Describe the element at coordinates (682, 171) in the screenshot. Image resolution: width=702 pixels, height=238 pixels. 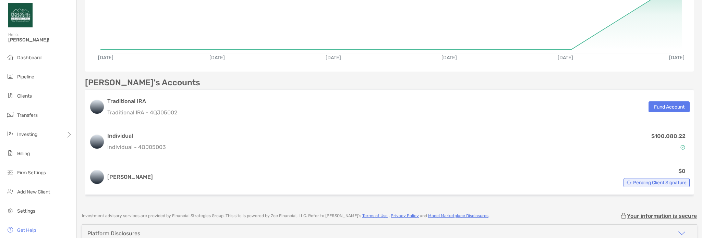
I see `p: $0` at that location.